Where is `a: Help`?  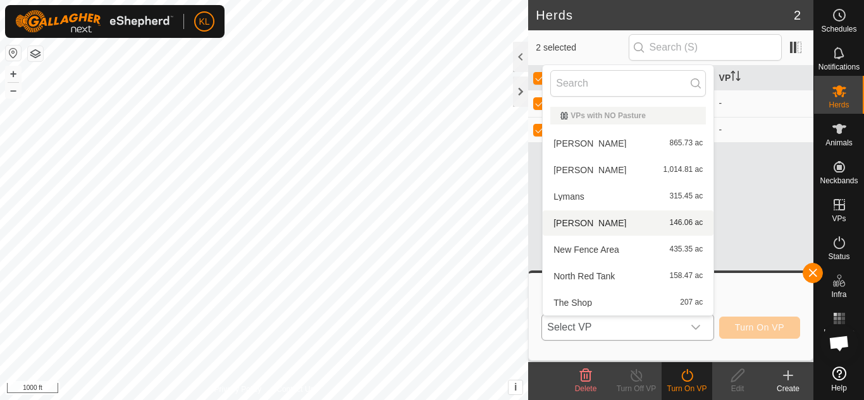 a: Help is located at coordinates (838, 379).